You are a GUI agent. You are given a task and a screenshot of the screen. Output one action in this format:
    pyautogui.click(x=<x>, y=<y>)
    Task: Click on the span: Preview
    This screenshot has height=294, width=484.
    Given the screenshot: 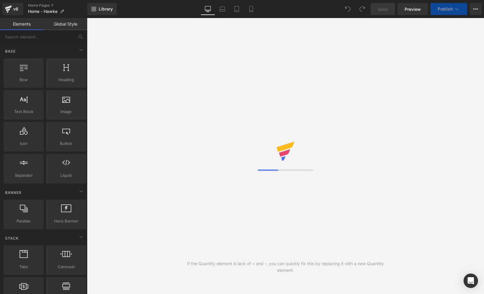 What is the action you would take?
    pyautogui.click(x=413, y=9)
    